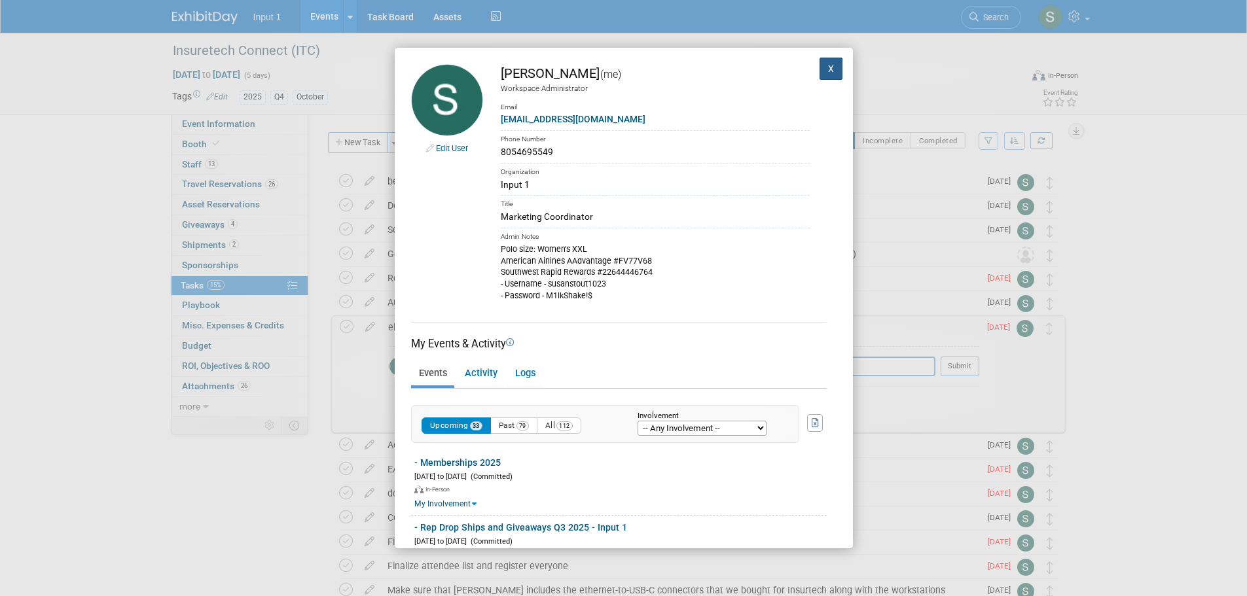 The image size is (1247, 596). I want to click on div: Workspace Administrator, so click(655, 88).